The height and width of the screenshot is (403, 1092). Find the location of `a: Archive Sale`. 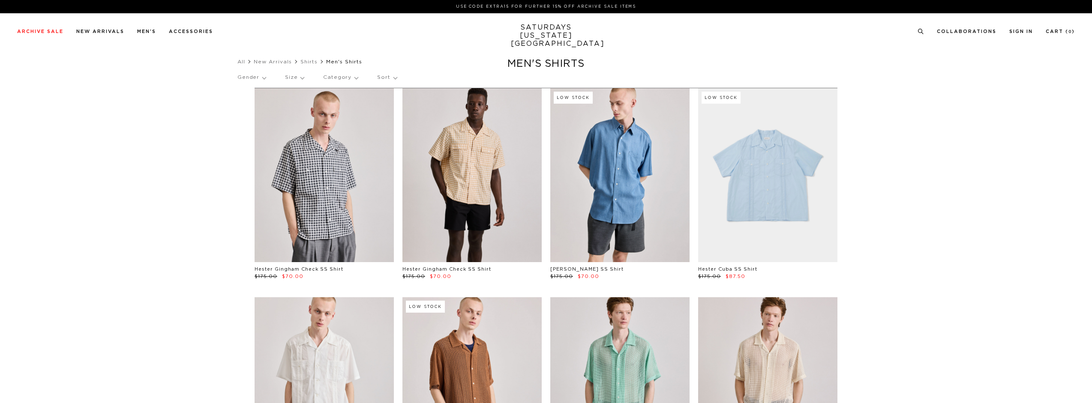

a: Archive Sale is located at coordinates (40, 31).